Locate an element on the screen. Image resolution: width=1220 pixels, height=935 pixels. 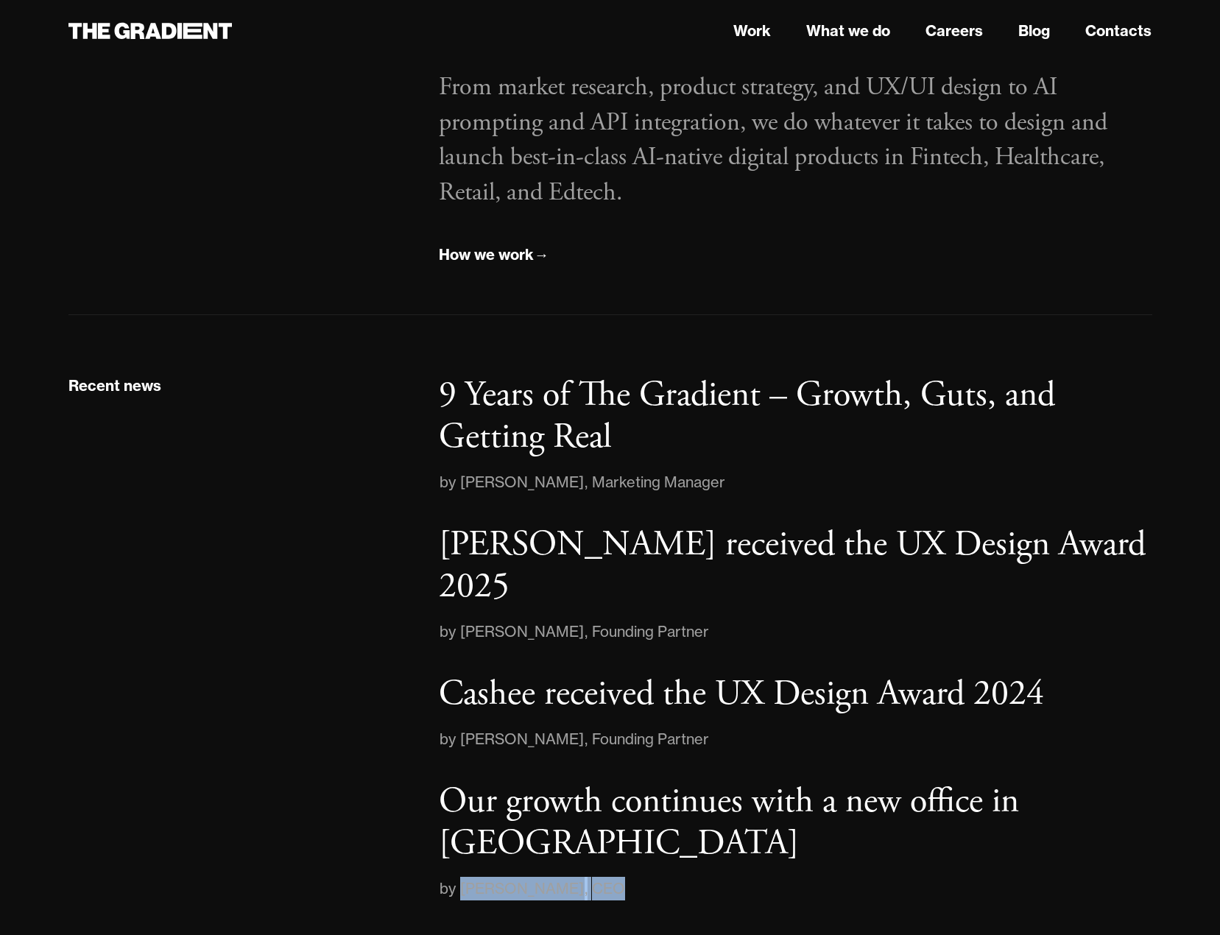
a: Blog is located at coordinates (1034, 31).